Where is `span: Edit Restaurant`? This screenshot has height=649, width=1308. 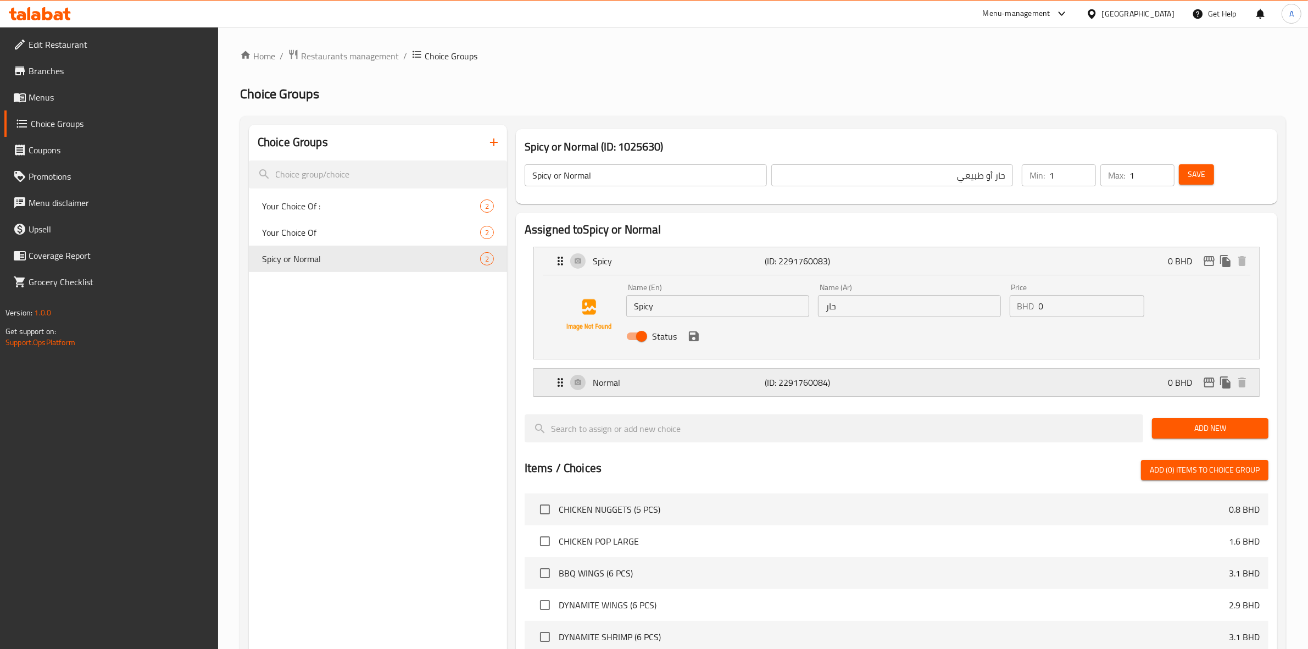
span: Edit Restaurant is located at coordinates (119, 44).